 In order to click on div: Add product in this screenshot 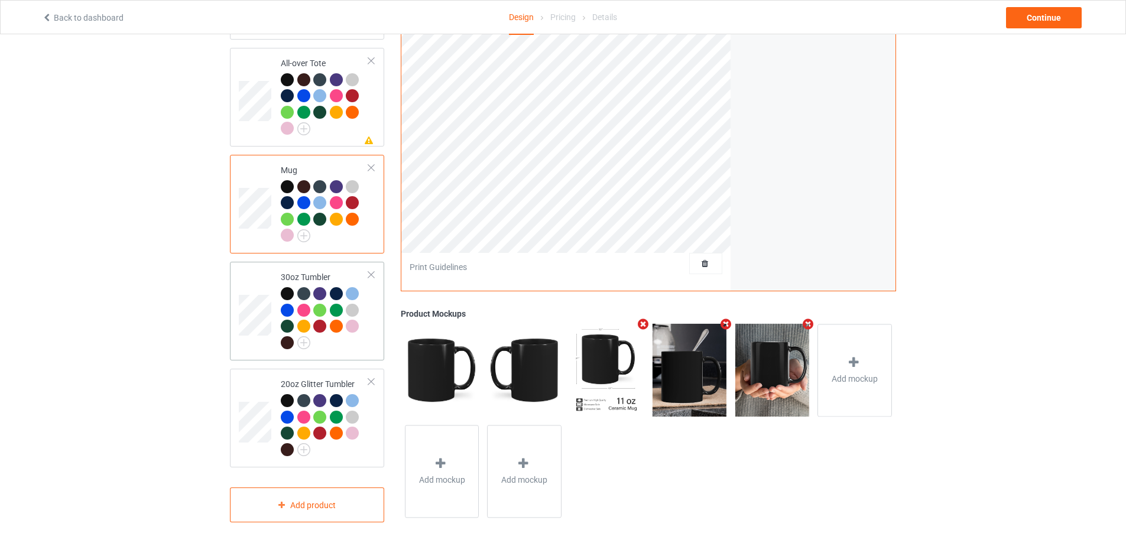, I will do `click(307, 505)`.